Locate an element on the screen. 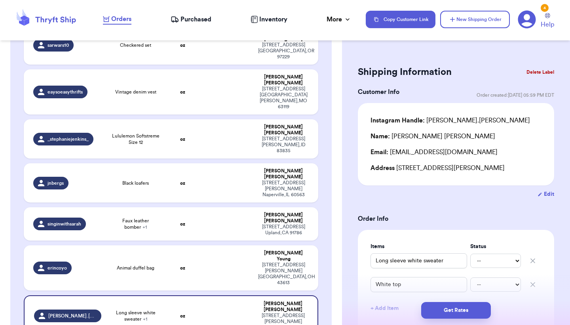  a: Help is located at coordinates (547, 21).